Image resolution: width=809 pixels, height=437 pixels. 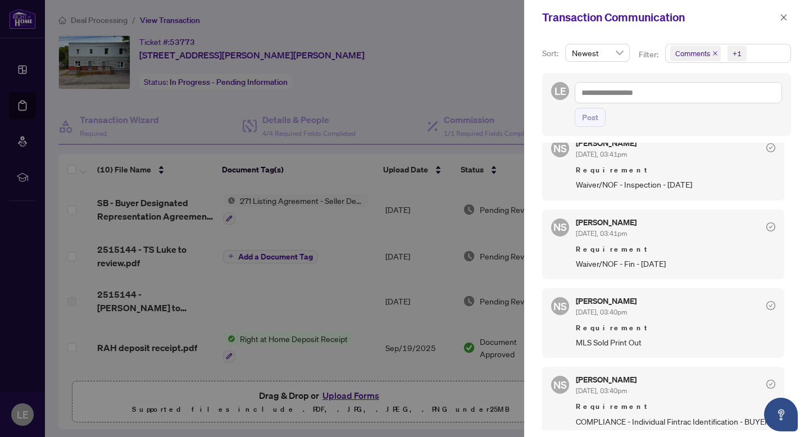 What do you see at coordinates (598, 53) in the screenshot?
I see `span: Newest` at bounding box center [598, 53].